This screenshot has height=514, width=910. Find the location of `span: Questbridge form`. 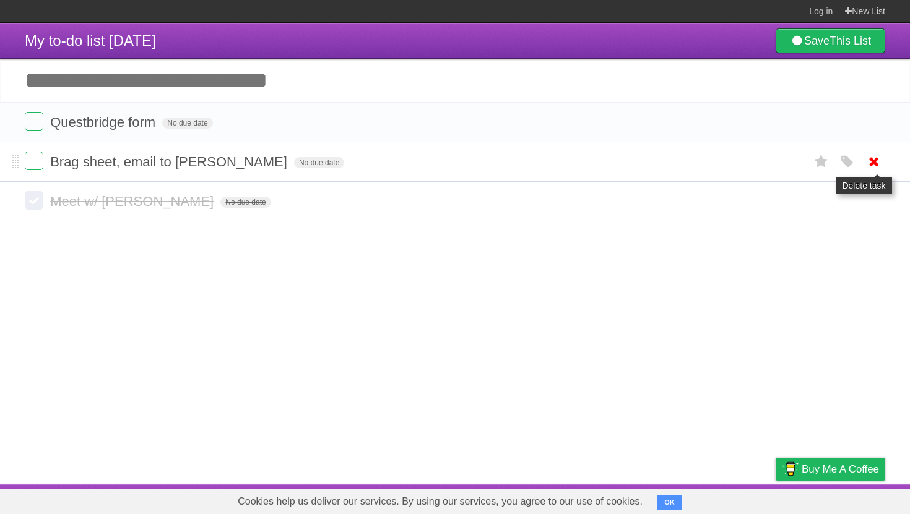

span: Questbridge form is located at coordinates (104, 122).